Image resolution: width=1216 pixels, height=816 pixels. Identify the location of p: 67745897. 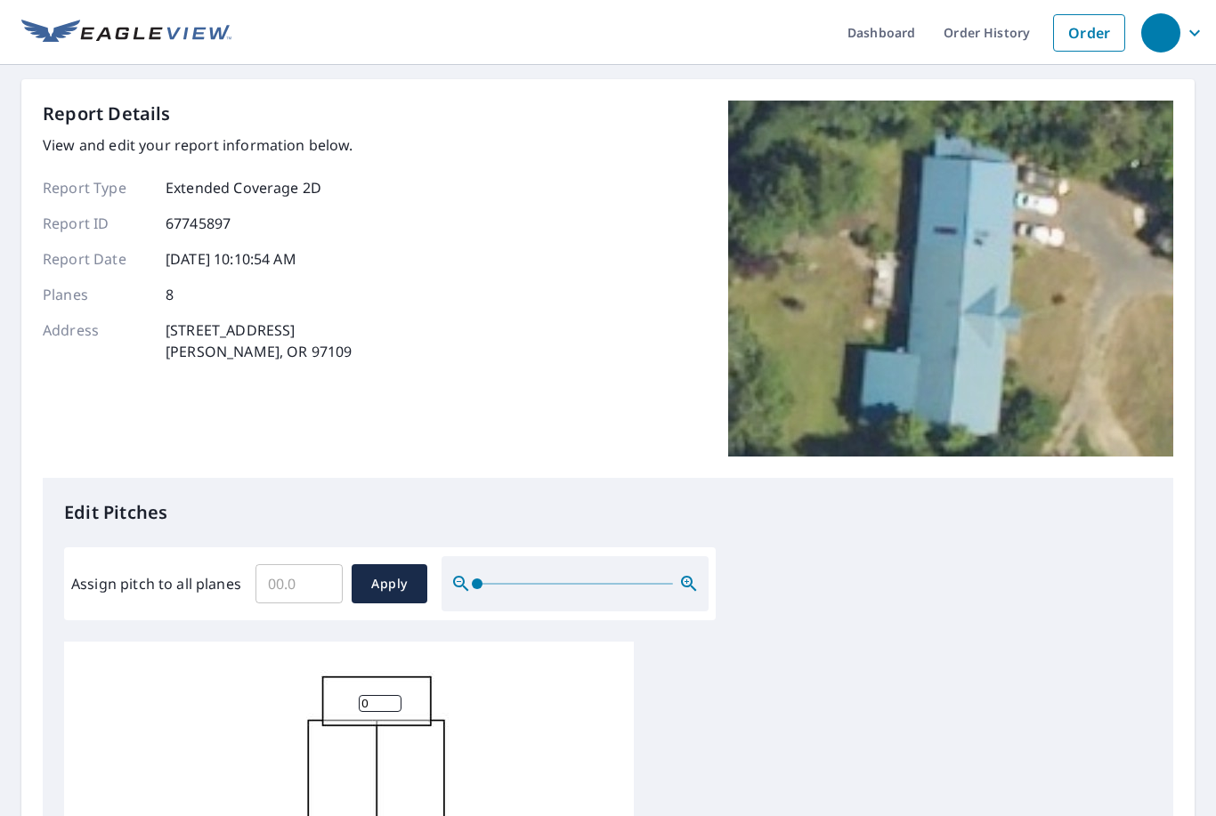
(198, 223).